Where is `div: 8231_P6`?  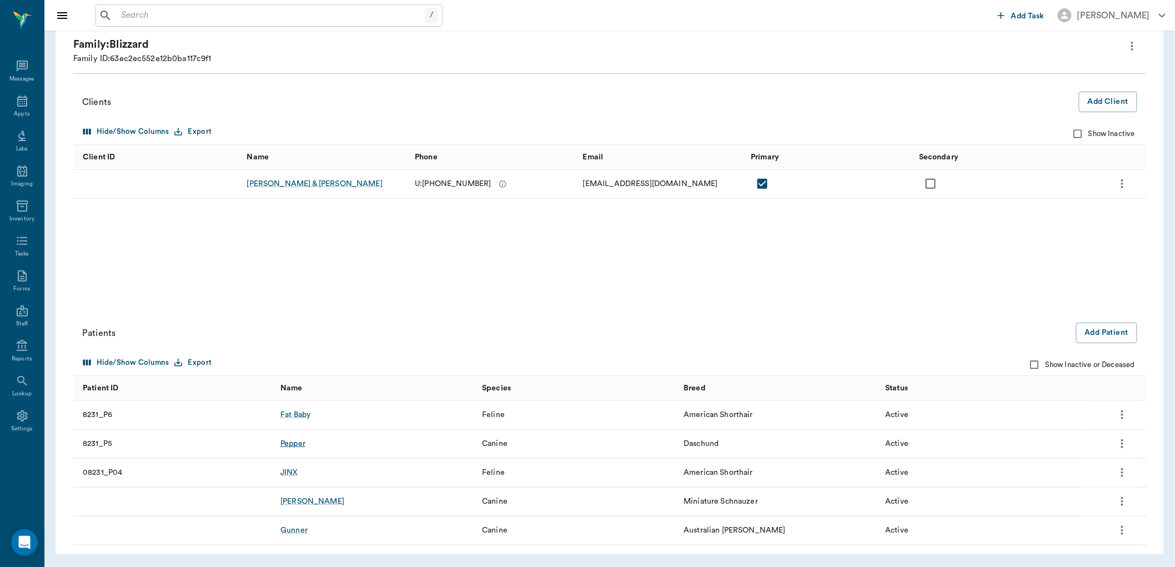
div: 8231_P6 is located at coordinates (97, 415).